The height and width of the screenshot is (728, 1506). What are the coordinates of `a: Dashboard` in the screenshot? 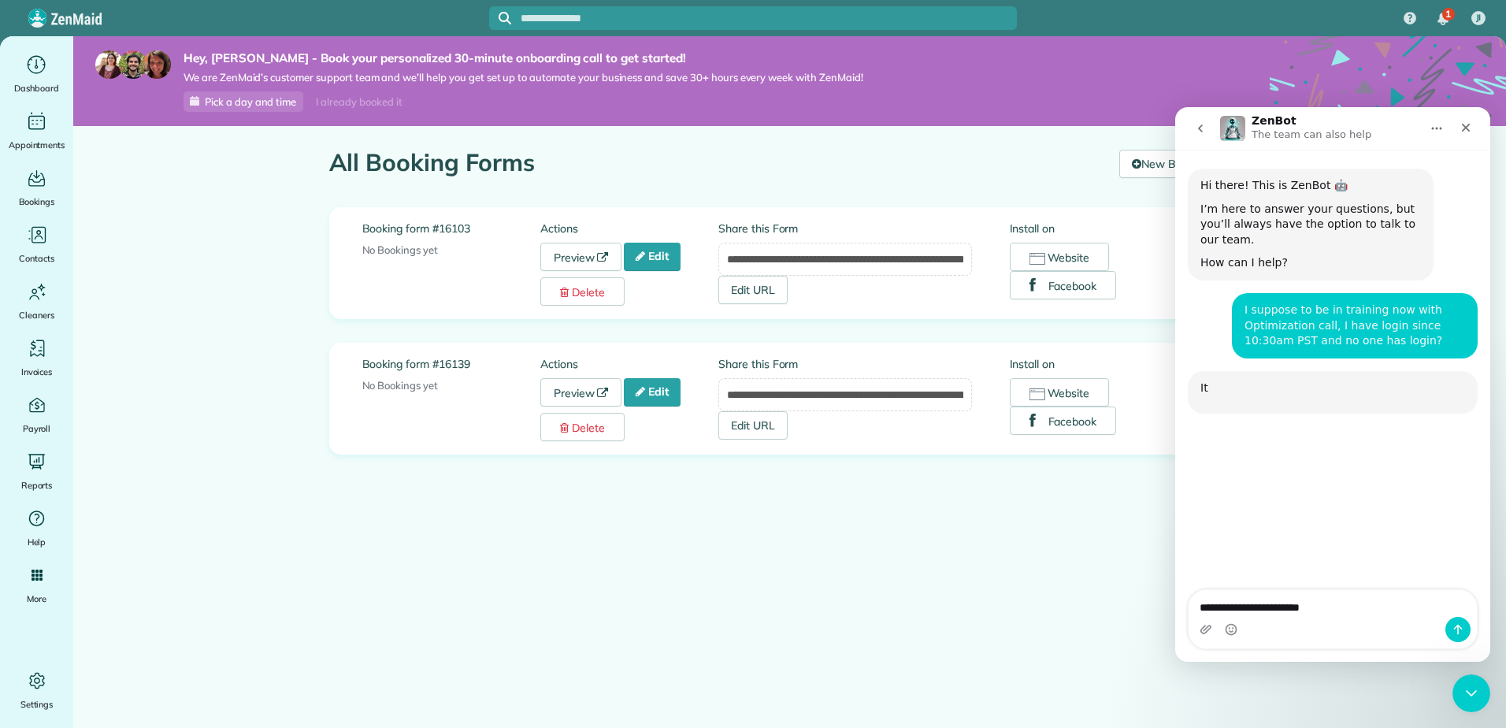 It's located at (36, 74).